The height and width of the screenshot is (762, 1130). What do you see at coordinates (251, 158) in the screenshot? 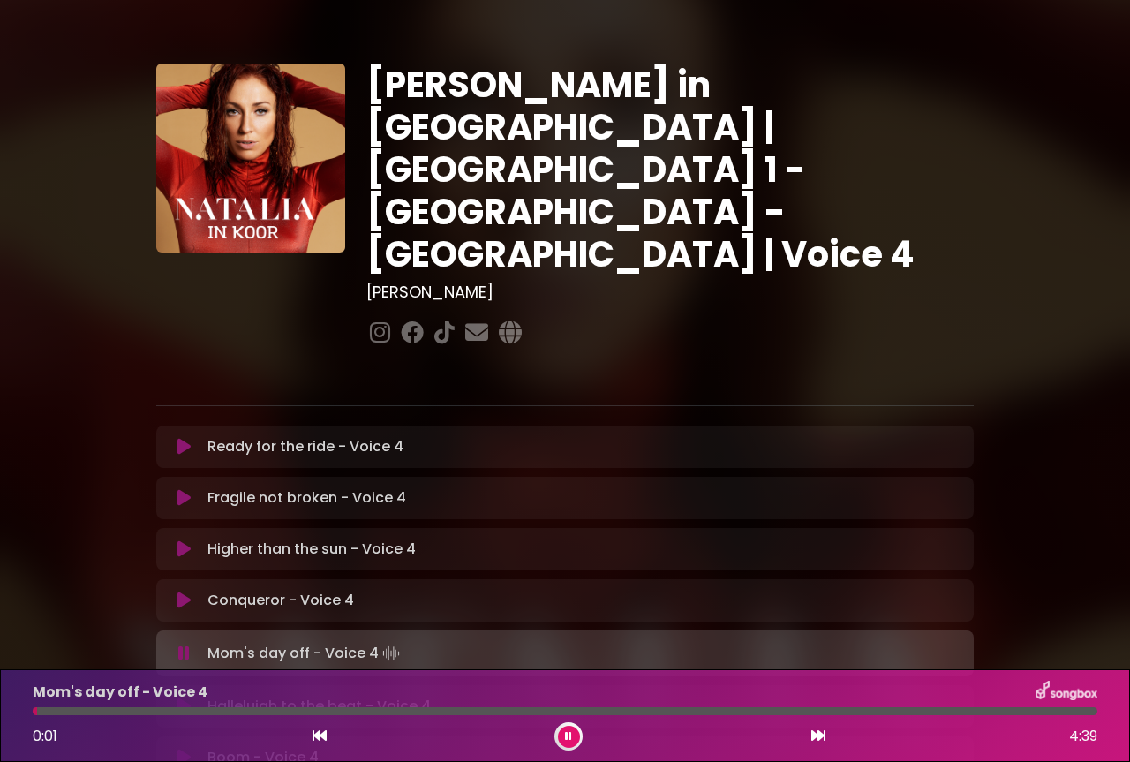
I see `img: YTVS25JmS9CLUqXqkEhs` at bounding box center [251, 158].